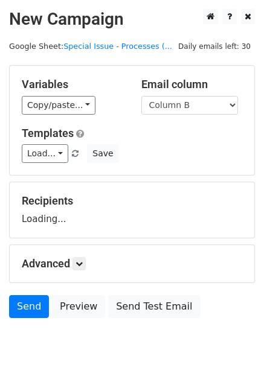  I want to click on a: Special Issue - Processes (..., so click(118, 46).